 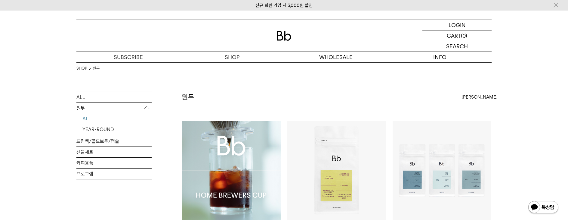 I want to click on img: 로고, so click(x=284, y=36).